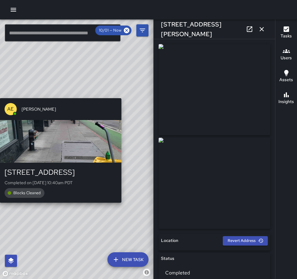  What do you see at coordinates (286, 55) in the screenshot?
I see `button: Users` at bounding box center [286, 55].